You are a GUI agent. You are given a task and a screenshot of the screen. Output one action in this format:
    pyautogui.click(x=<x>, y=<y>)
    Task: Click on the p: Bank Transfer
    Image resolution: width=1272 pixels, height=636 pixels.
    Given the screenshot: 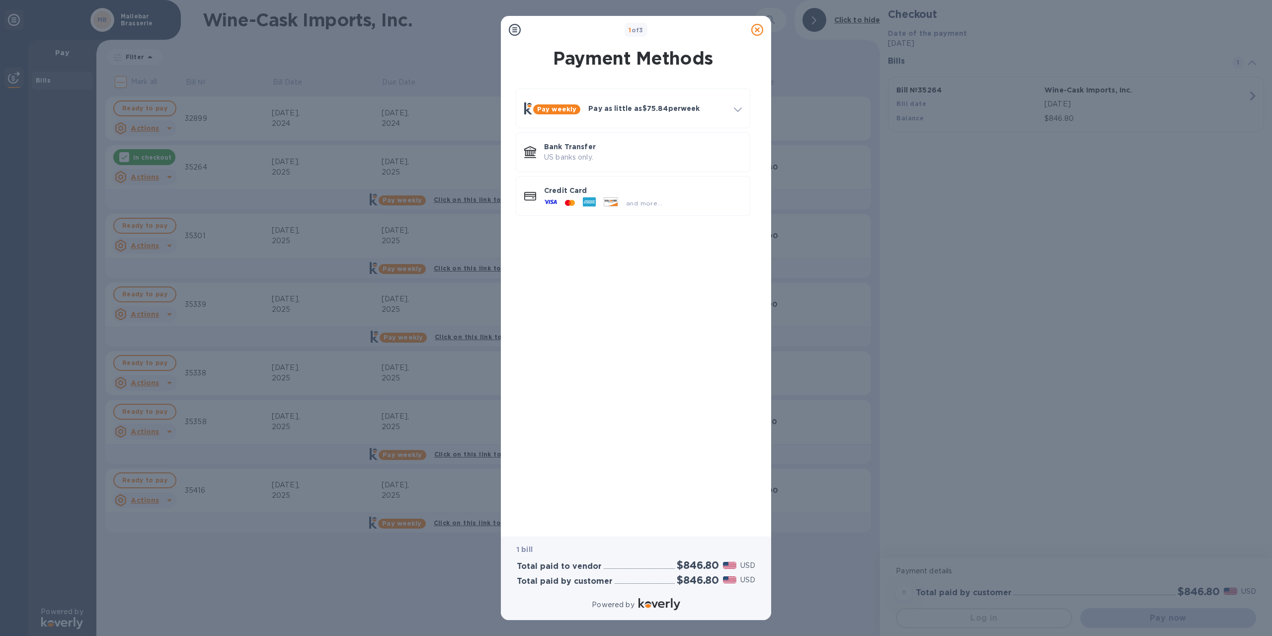 What is the action you would take?
    pyautogui.click(x=643, y=147)
    